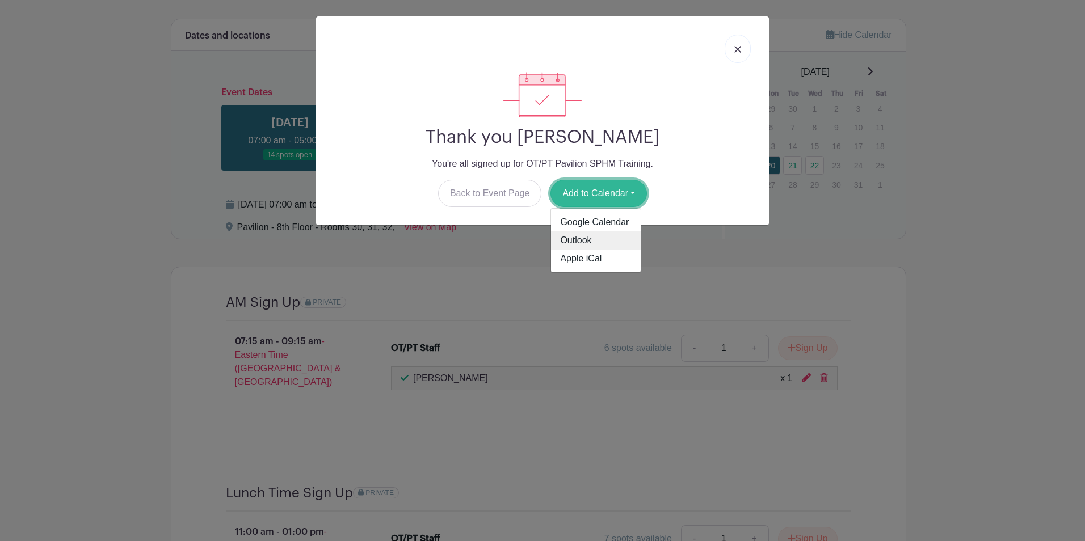 Image resolution: width=1085 pixels, height=541 pixels. Describe the element at coordinates (542, 95) in the screenshot. I see `img: signup_complete-c468d5dda3e2740ee63a24cb0ba0d3ce5d8a4ecd24259e683200fb1569d990c8.svg` at that location.